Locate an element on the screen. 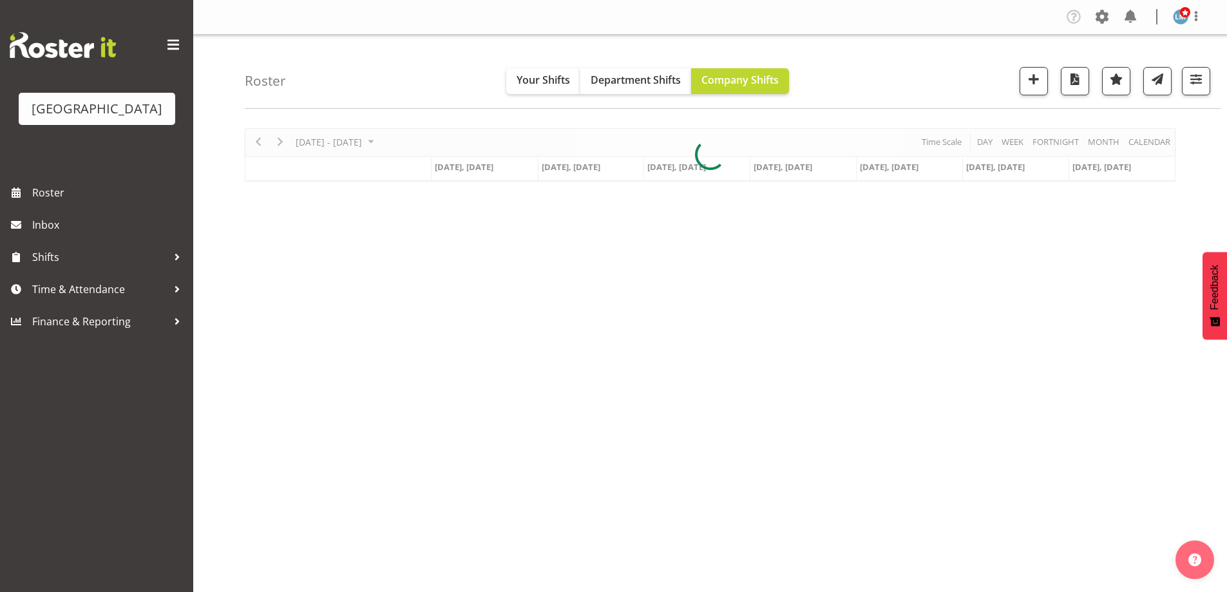  span: Time & Attendance is located at coordinates (100, 289).